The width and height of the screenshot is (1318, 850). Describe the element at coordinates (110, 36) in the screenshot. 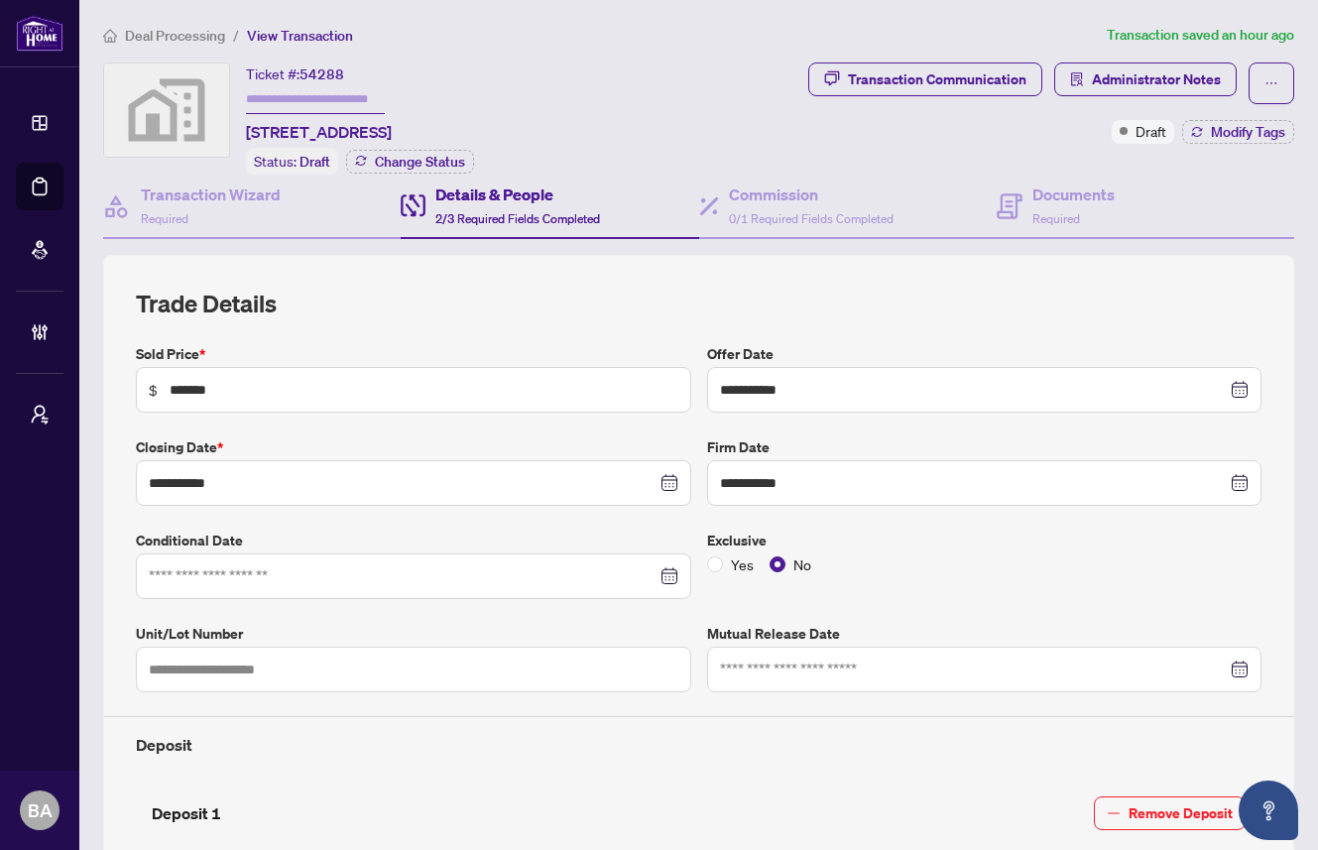

I see `span: home` at that location.